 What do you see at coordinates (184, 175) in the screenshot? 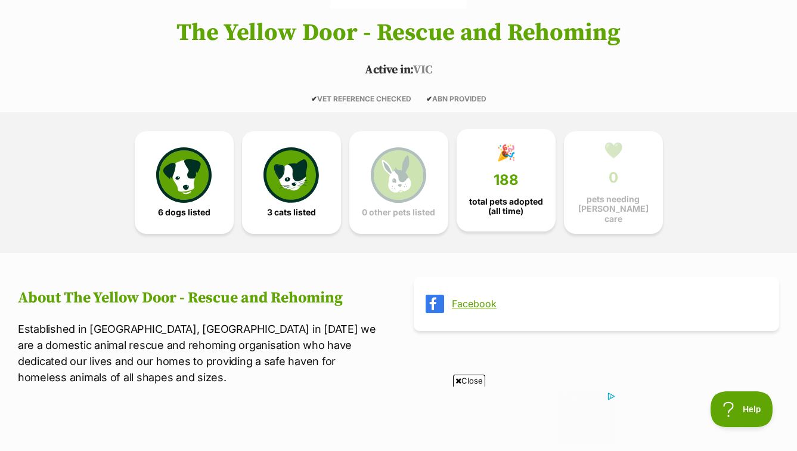
I see `img: petrescue-icon-eee76f85a60ef55c4a1927667547b313a7c0e82042636edf73dce9c88f694885.svg` at bounding box center [184, 175].